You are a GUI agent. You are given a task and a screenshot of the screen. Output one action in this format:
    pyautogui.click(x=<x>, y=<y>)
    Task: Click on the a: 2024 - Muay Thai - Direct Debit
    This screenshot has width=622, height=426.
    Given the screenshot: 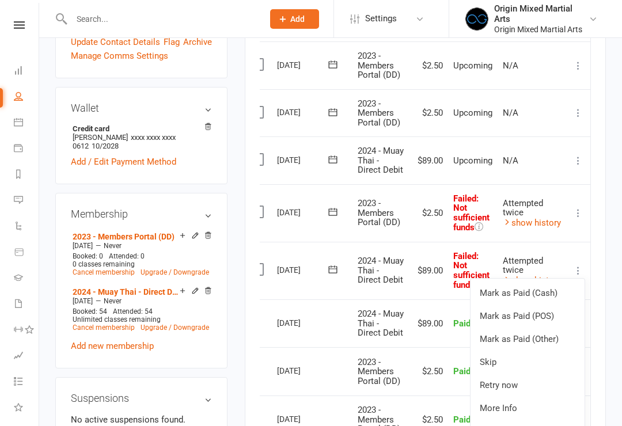 What is the action you would take?
    pyautogui.click(x=126, y=292)
    